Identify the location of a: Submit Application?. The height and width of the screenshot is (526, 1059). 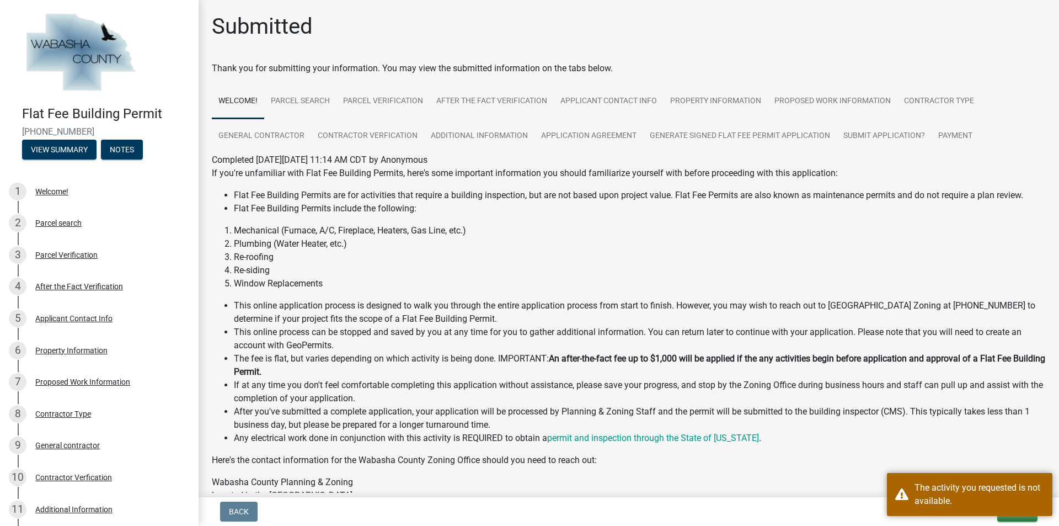
(884, 136).